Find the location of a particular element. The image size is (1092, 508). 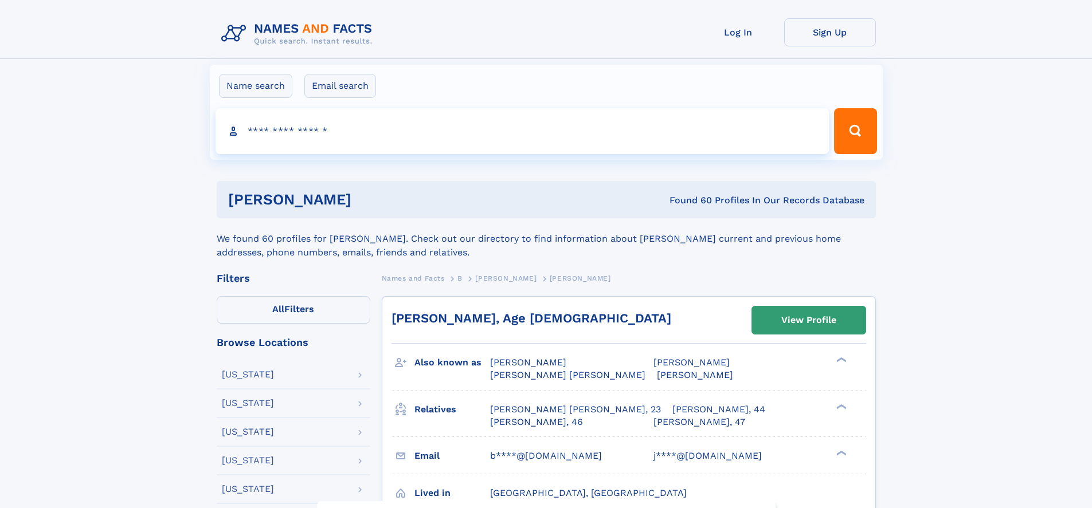

label: Filters is located at coordinates (293, 310).